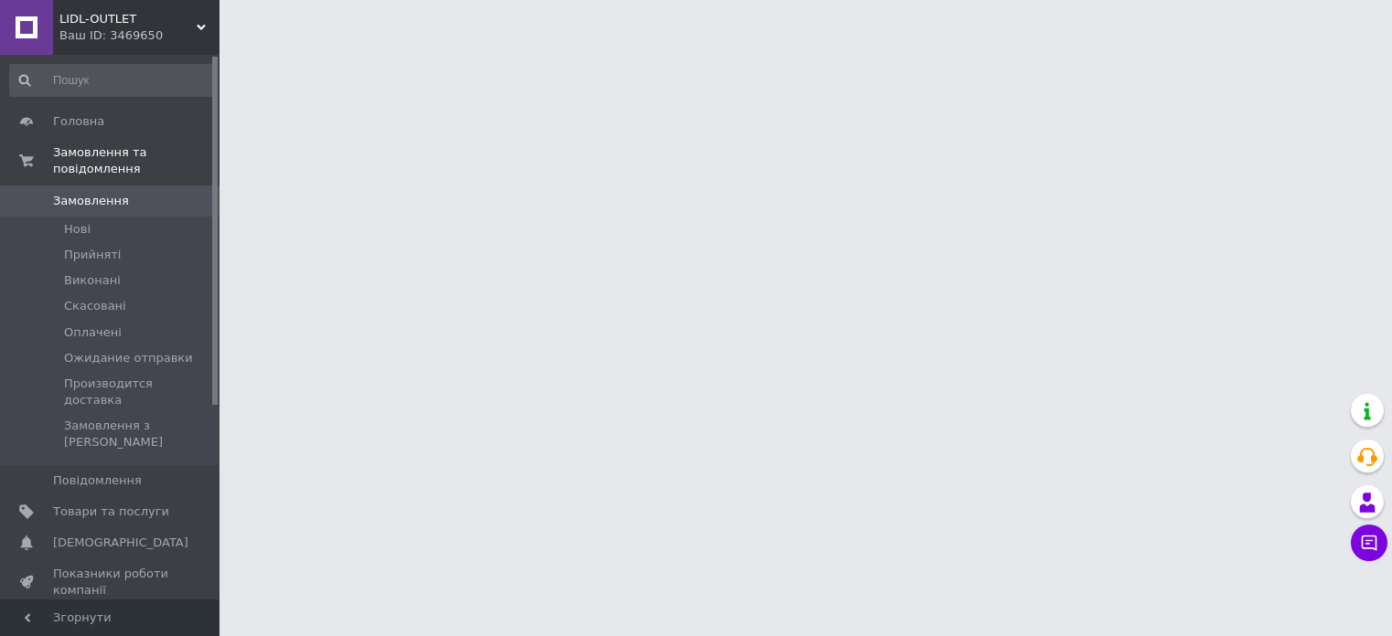 The image size is (1392, 636). Describe the element at coordinates (92, 333) in the screenshot. I see `span: Оплачені` at that location.